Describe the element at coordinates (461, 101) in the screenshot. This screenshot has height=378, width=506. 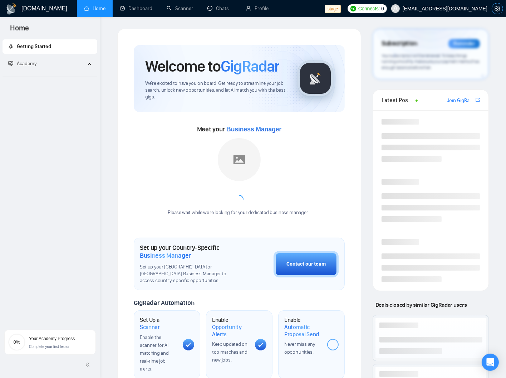
I see `a: Join GigRadar Slack Community` at that location.